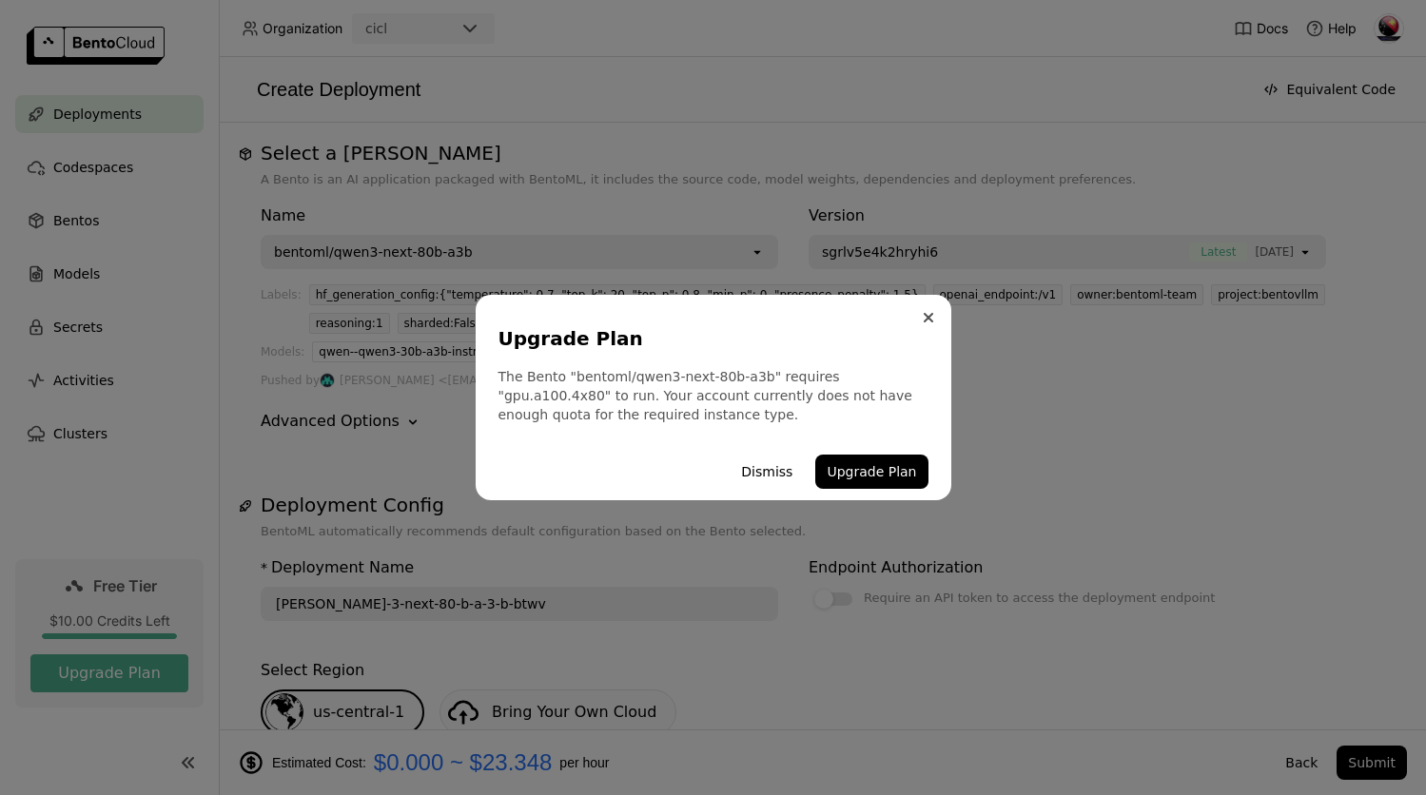 Image resolution: width=1426 pixels, height=795 pixels. I want to click on button: Dismiss, so click(767, 472).